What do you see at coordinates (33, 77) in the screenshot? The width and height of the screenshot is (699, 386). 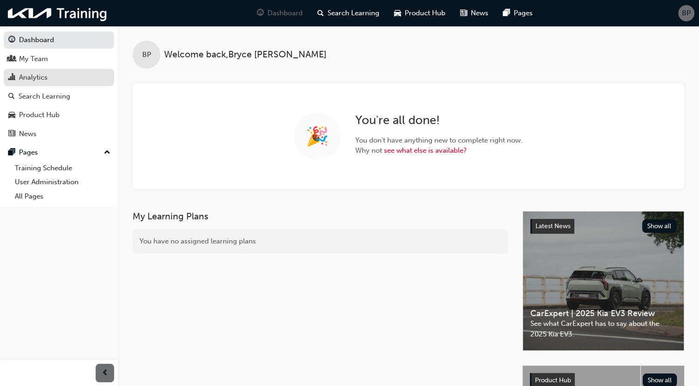 I see `div: Analytics` at bounding box center [33, 77].